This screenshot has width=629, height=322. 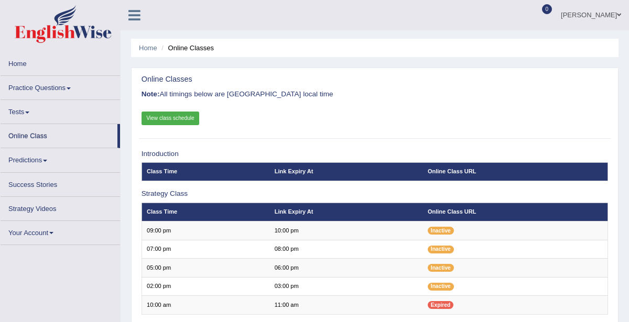 I want to click on span: Expired, so click(x=440, y=305).